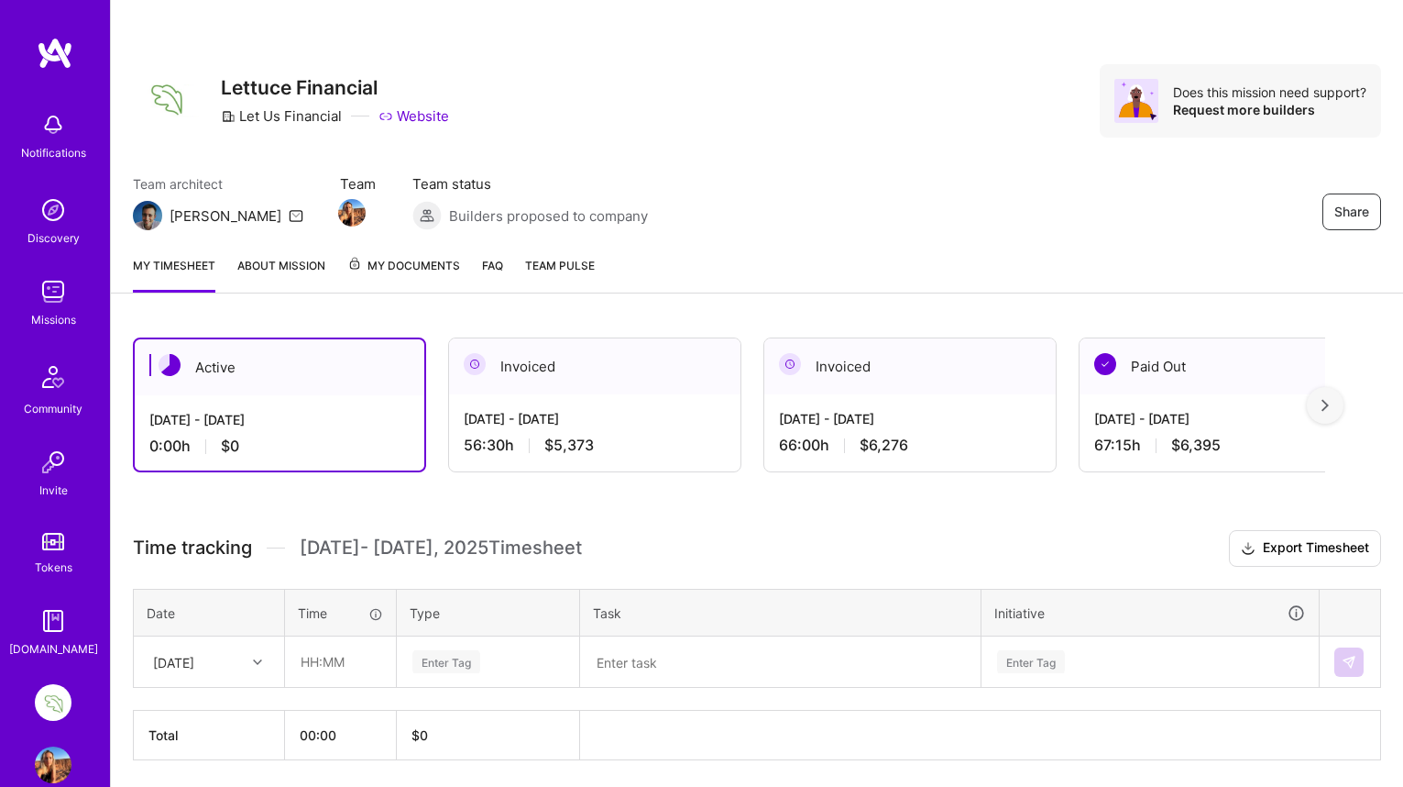 Image resolution: width=1403 pixels, height=787 pixels. I want to click on input: HH:MM, so click(340, 661).